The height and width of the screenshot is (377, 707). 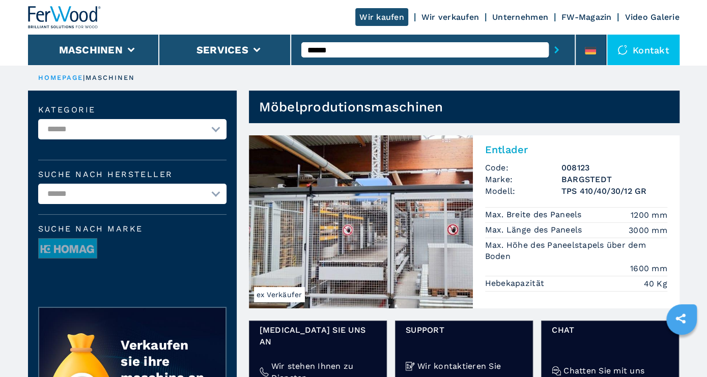 What do you see at coordinates (523, 167) in the screenshot?
I see `span: Code:` at bounding box center [523, 167].